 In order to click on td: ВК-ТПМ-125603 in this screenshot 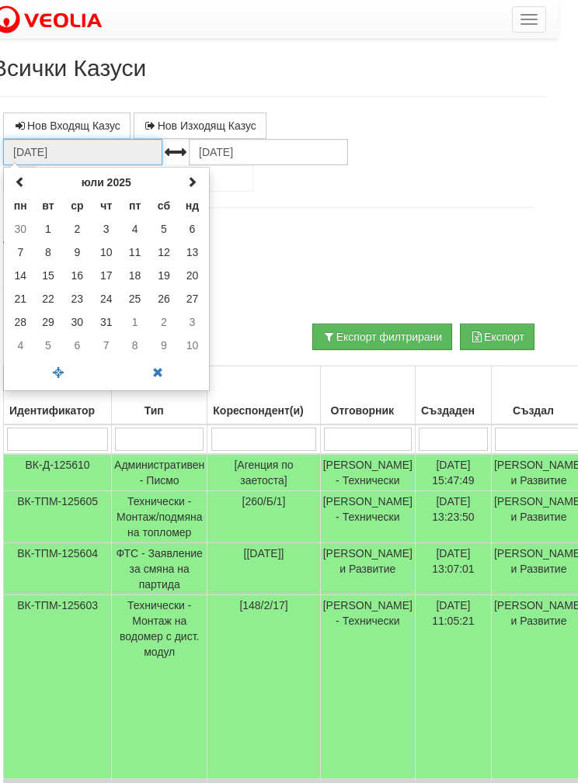, I will do `click(57, 687)`.